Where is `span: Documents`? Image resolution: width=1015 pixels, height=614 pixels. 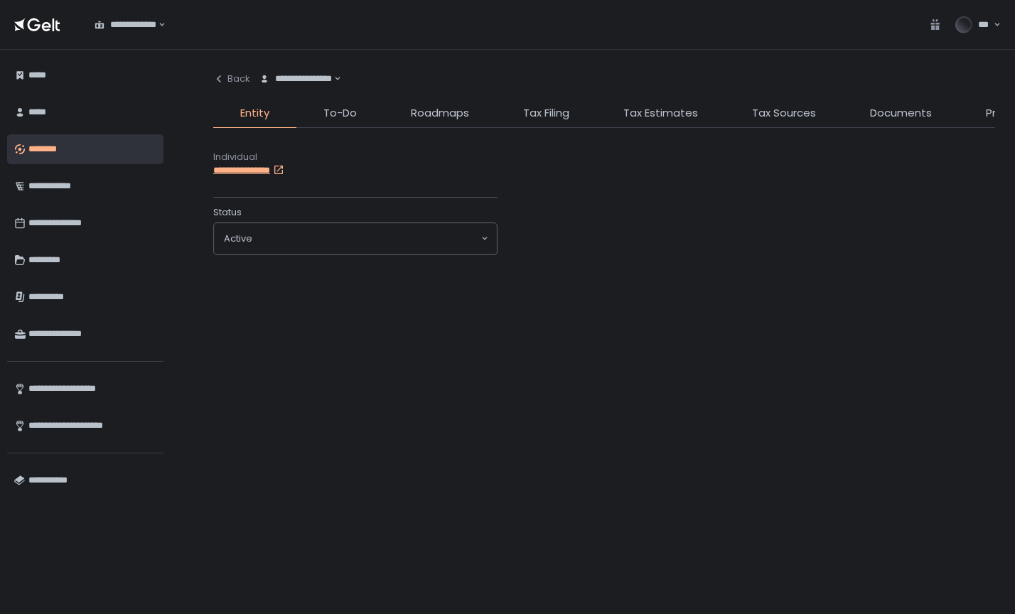
span: Documents is located at coordinates (900, 113).